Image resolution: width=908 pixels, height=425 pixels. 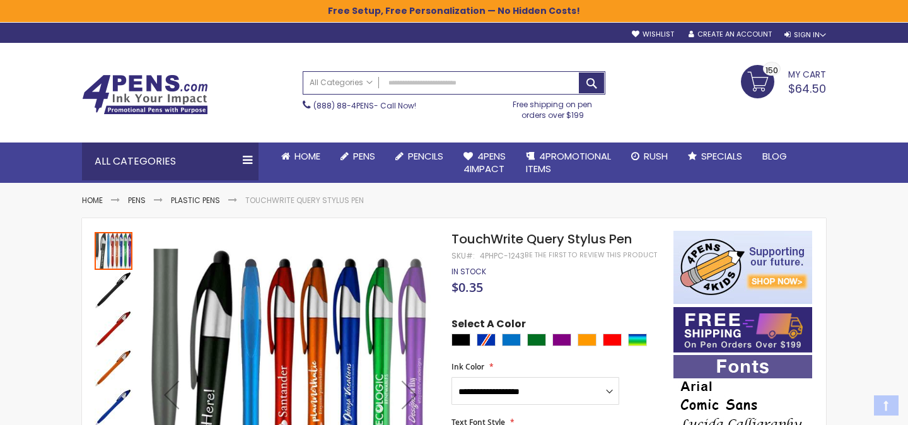 What do you see at coordinates (484, 162) in the screenshot?
I see `span: 4Pens 4impact` at bounding box center [484, 162].